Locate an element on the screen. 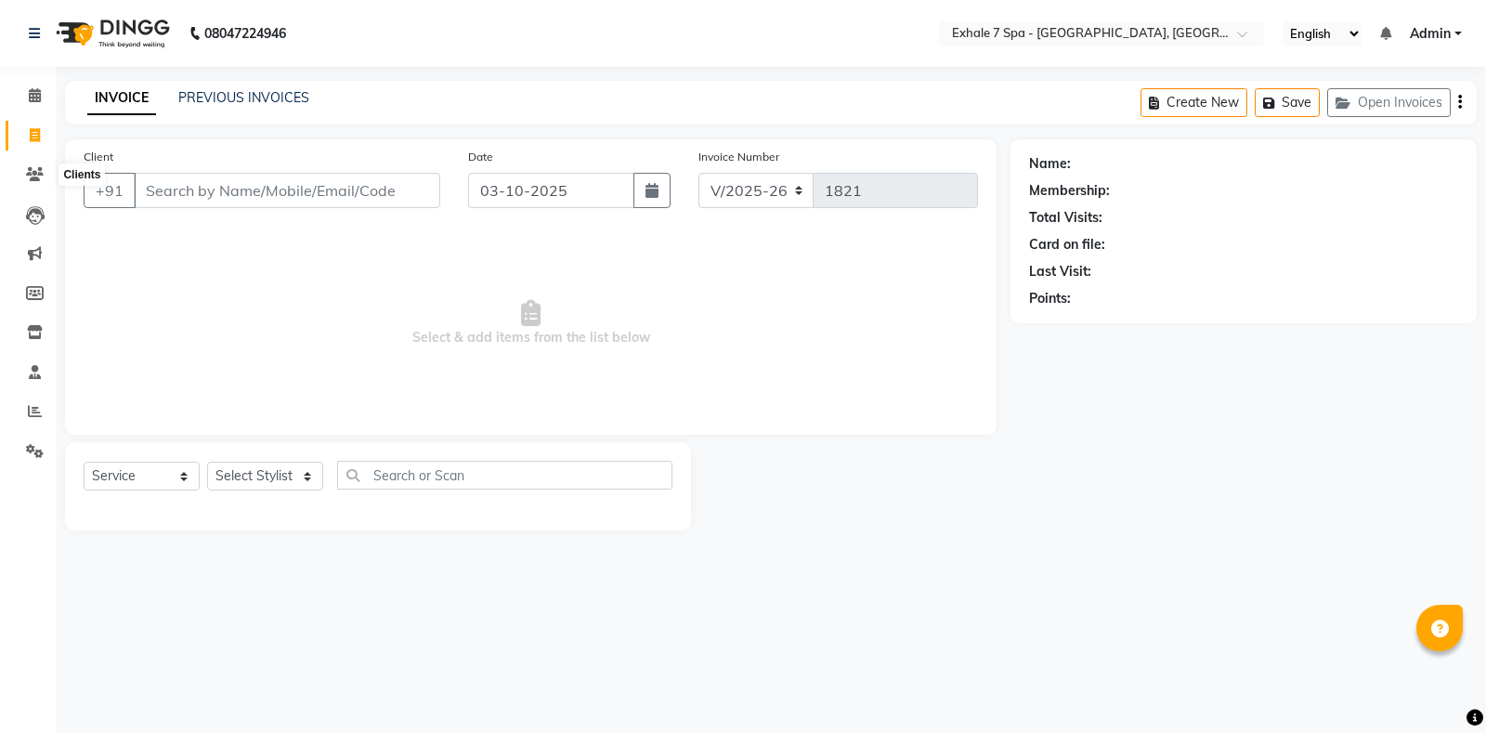 This screenshot has height=733, width=1486. label: Date is located at coordinates (480, 157).